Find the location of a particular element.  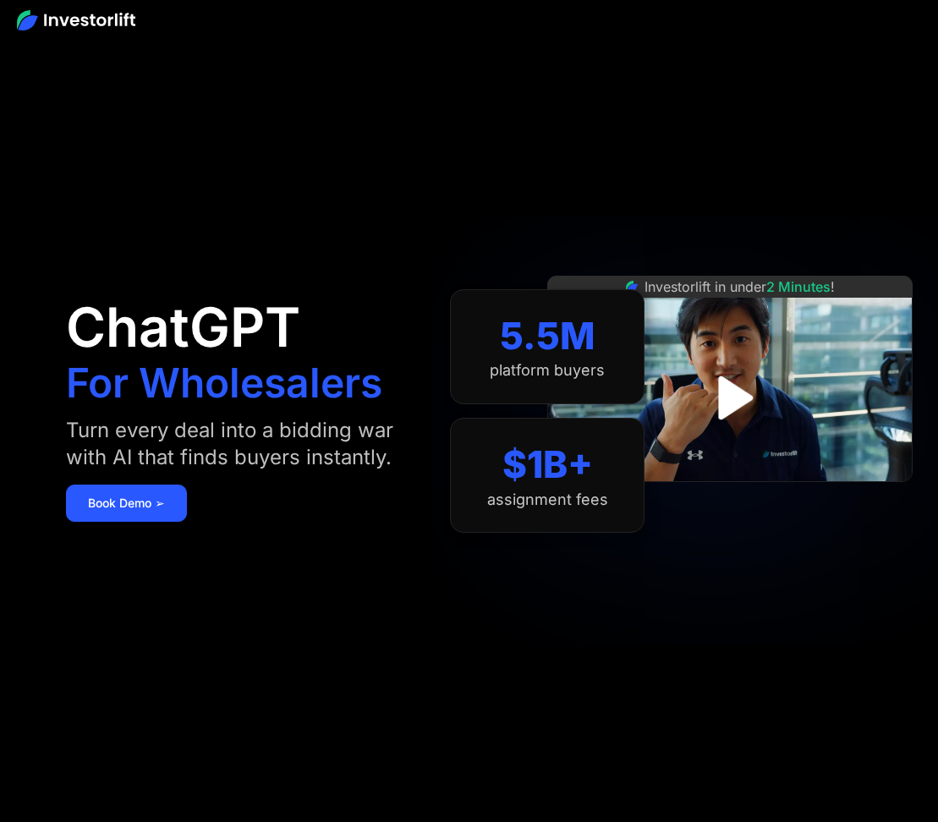

h1: For Wholesalers is located at coordinates (224, 383).